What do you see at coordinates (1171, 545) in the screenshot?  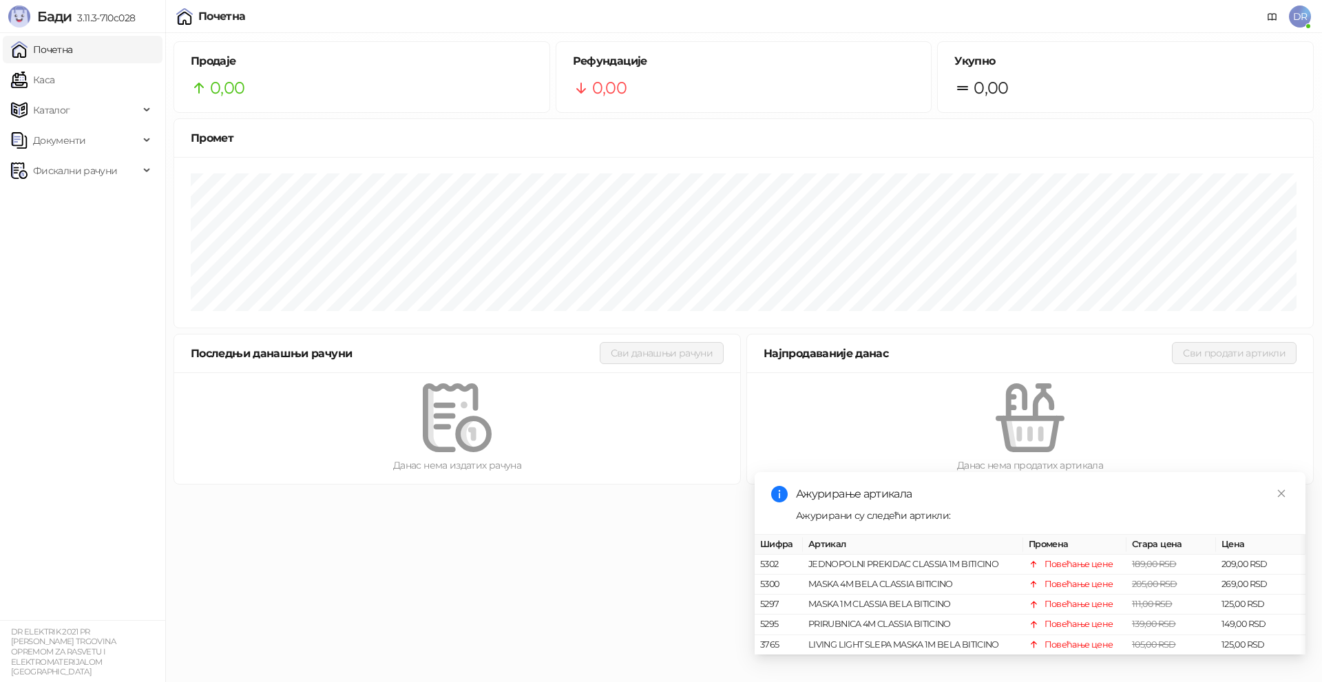 I see `th: Стара цена` at bounding box center [1171, 545].